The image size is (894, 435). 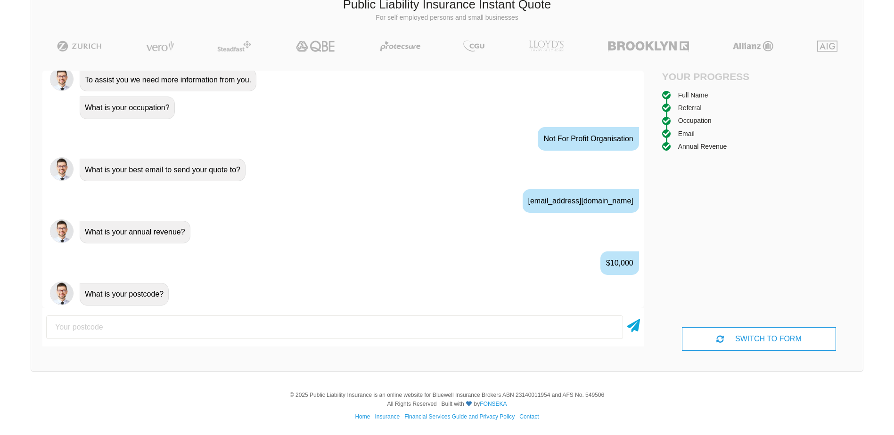 What do you see at coordinates (168, 80) in the screenshot?
I see `div: To assist you we need more information from you.` at bounding box center [168, 80].